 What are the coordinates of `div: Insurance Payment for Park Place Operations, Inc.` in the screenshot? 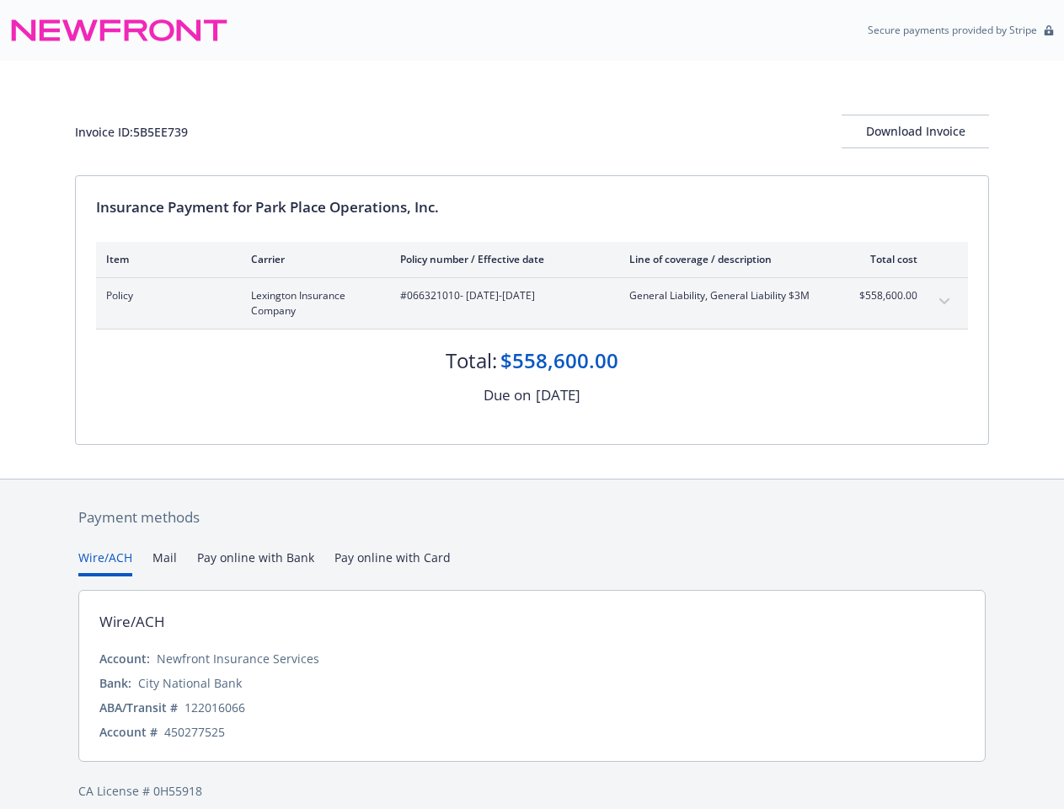 It's located at (532, 207).